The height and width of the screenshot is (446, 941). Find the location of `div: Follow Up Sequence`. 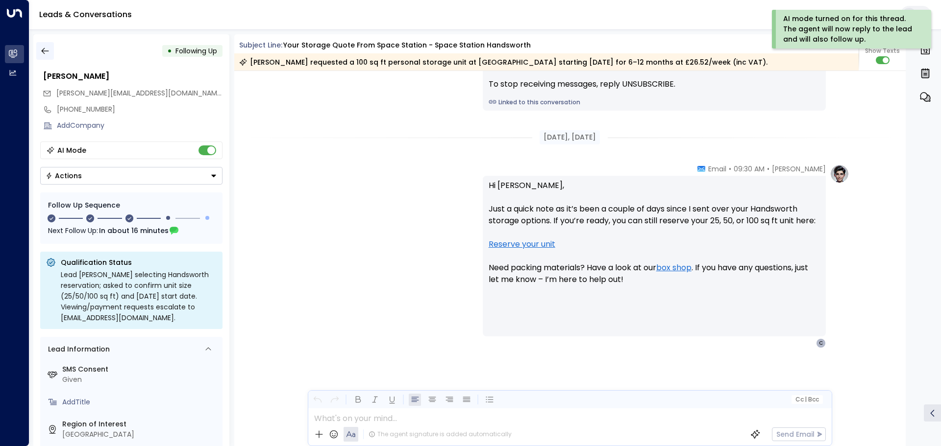

div: Follow Up Sequence is located at coordinates (131, 205).